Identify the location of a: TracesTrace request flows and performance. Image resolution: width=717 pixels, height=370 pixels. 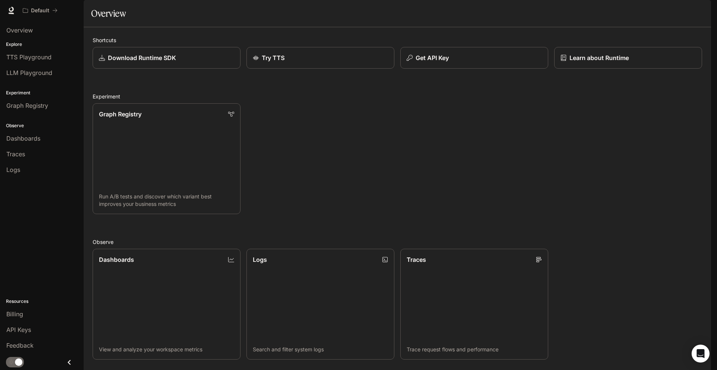
(474, 304).